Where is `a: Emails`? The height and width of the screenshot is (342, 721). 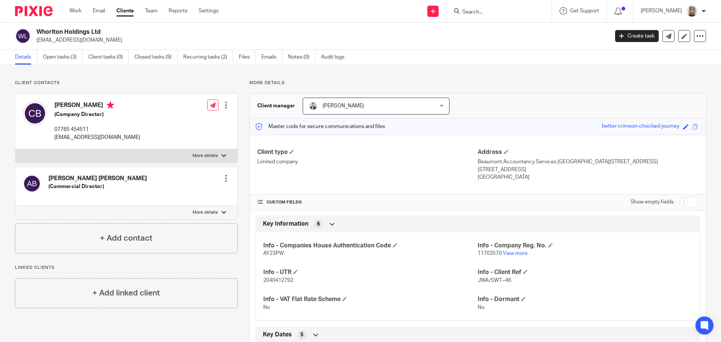
a: Emails is located at coordinates (272, 57).